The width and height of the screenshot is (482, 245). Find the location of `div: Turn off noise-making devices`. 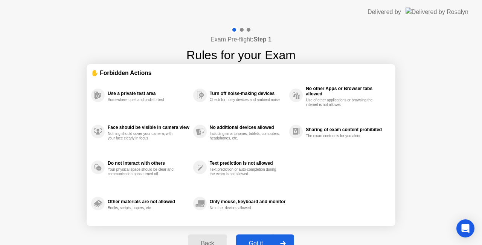

div: Turn off noise-making devices is located at coordinates (247, 93).